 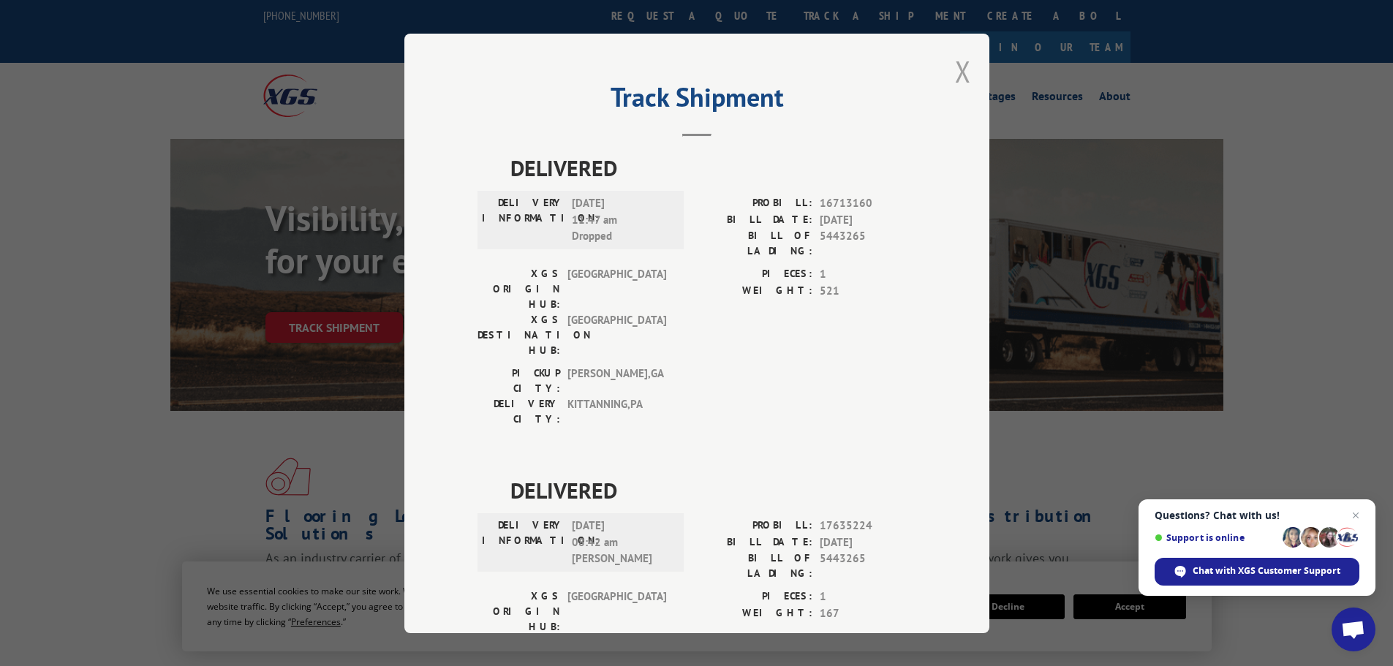 I want to click on div: Open chat, so click(x=1353, y=629).